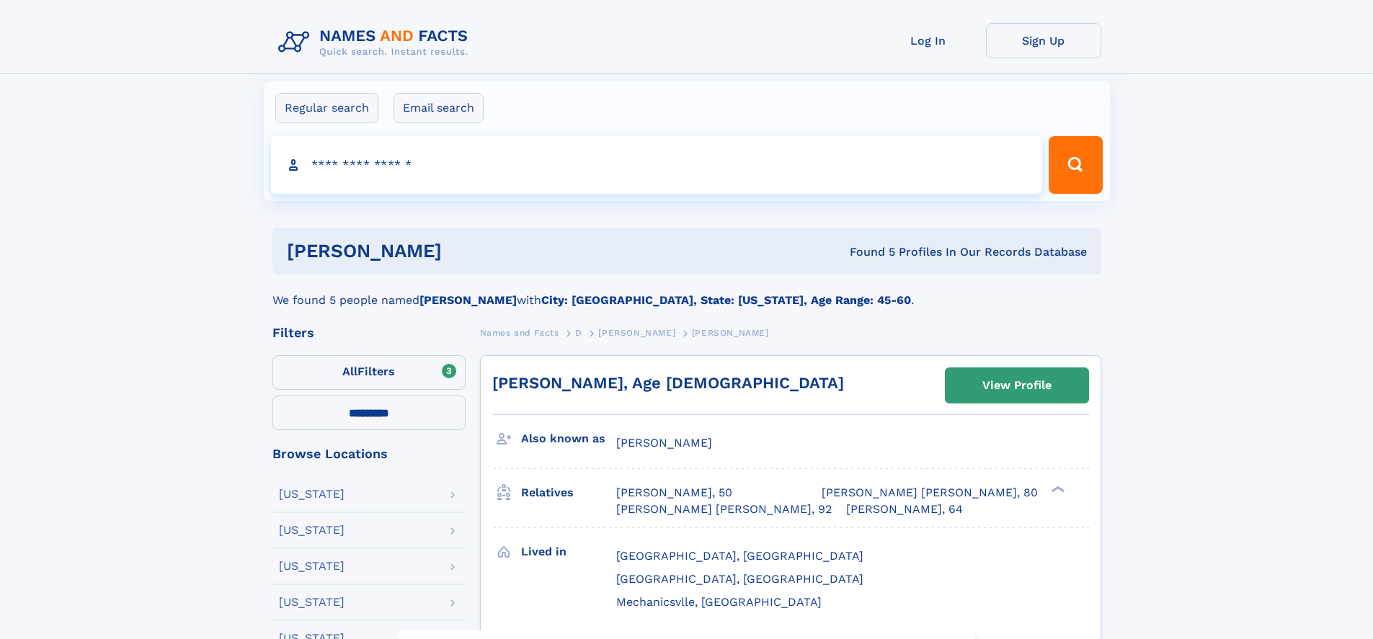 This screenshot has width=1373, height=639. Describe the element at coordinates (438, 108) in the screenshot. I see `label: Email search` at that location.